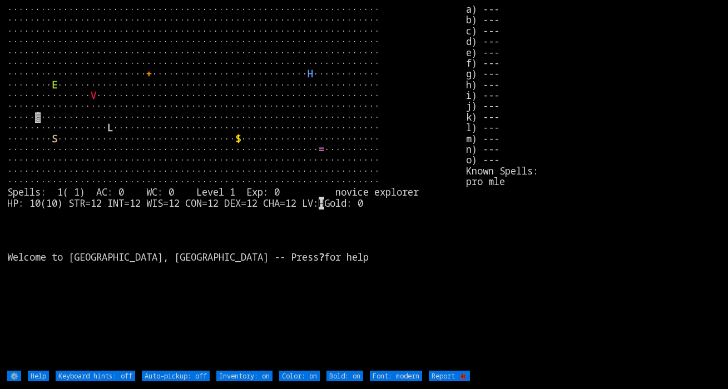  Describe the element at coordinates (110, 127) in the screenshot. I see `font: L` at that location.